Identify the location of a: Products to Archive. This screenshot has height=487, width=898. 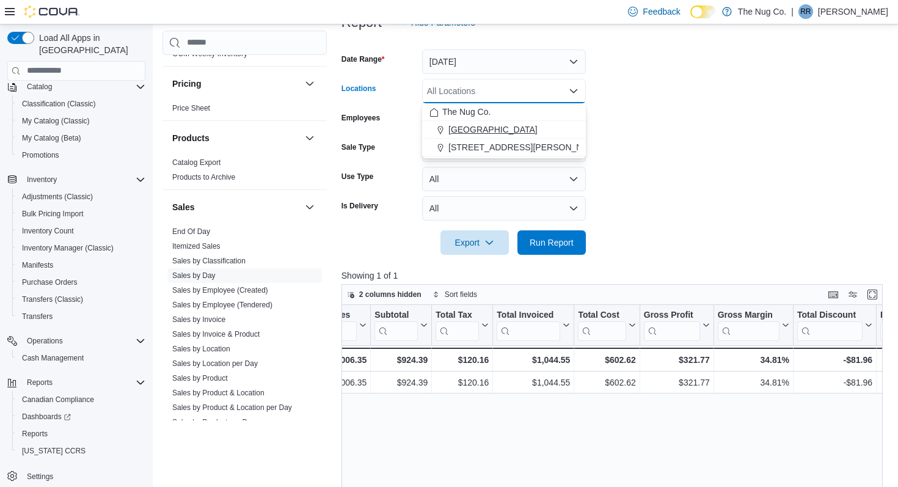
(203, 177).